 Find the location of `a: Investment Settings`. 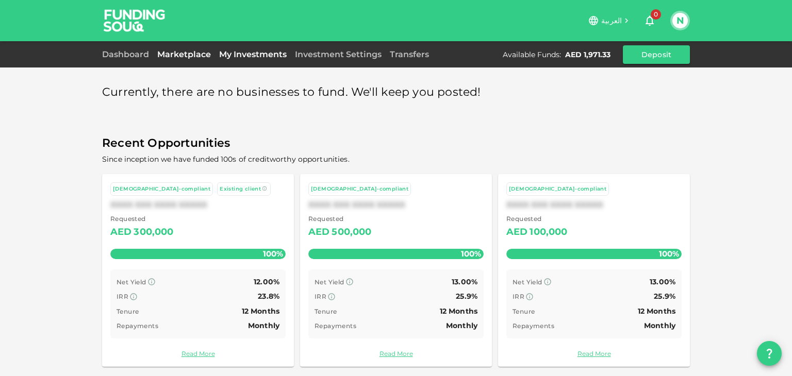

a: Investment Settings is located at coordinates (338, 54).